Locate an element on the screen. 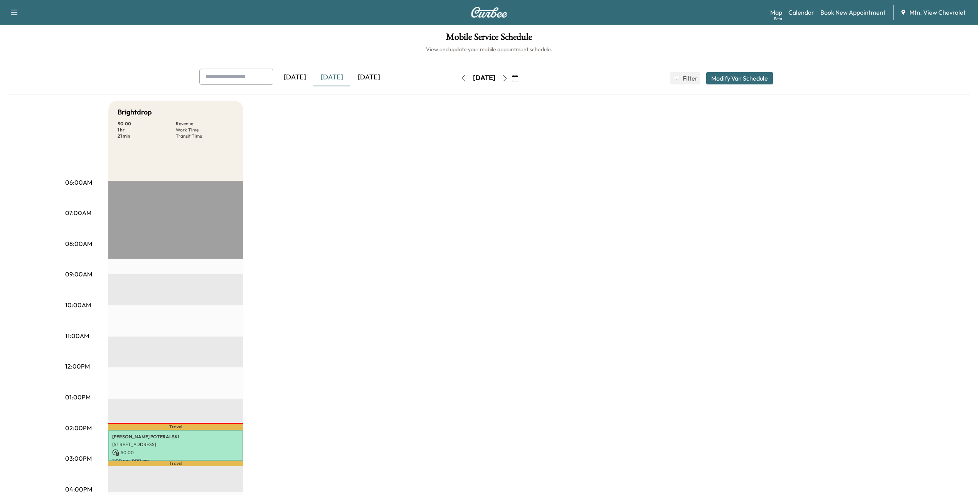 This screenshot has width=978, height=495. p: 08:00AM is located at coordinates (79, 244).